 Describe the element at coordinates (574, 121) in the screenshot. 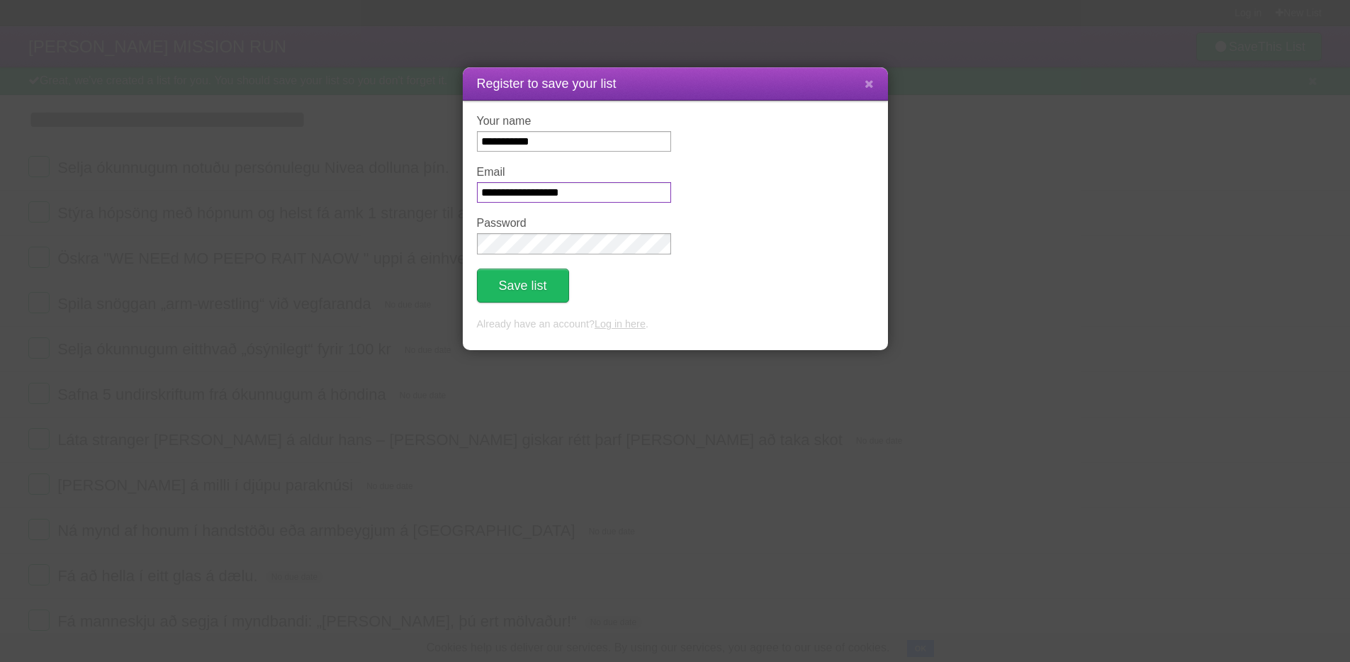

I see `label: Your name` at that location.